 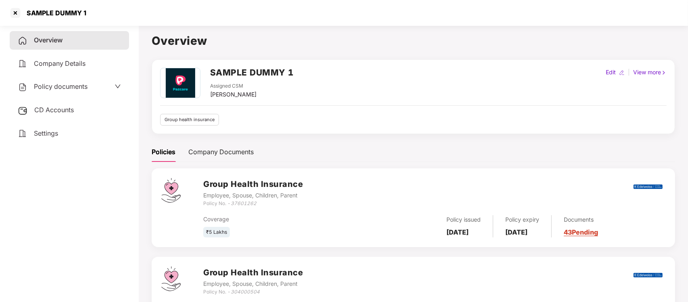 What do you see at coordinates (54, 110) in the screenshot?
I see `span: CD Accounts` at bounding box center [54, 110].